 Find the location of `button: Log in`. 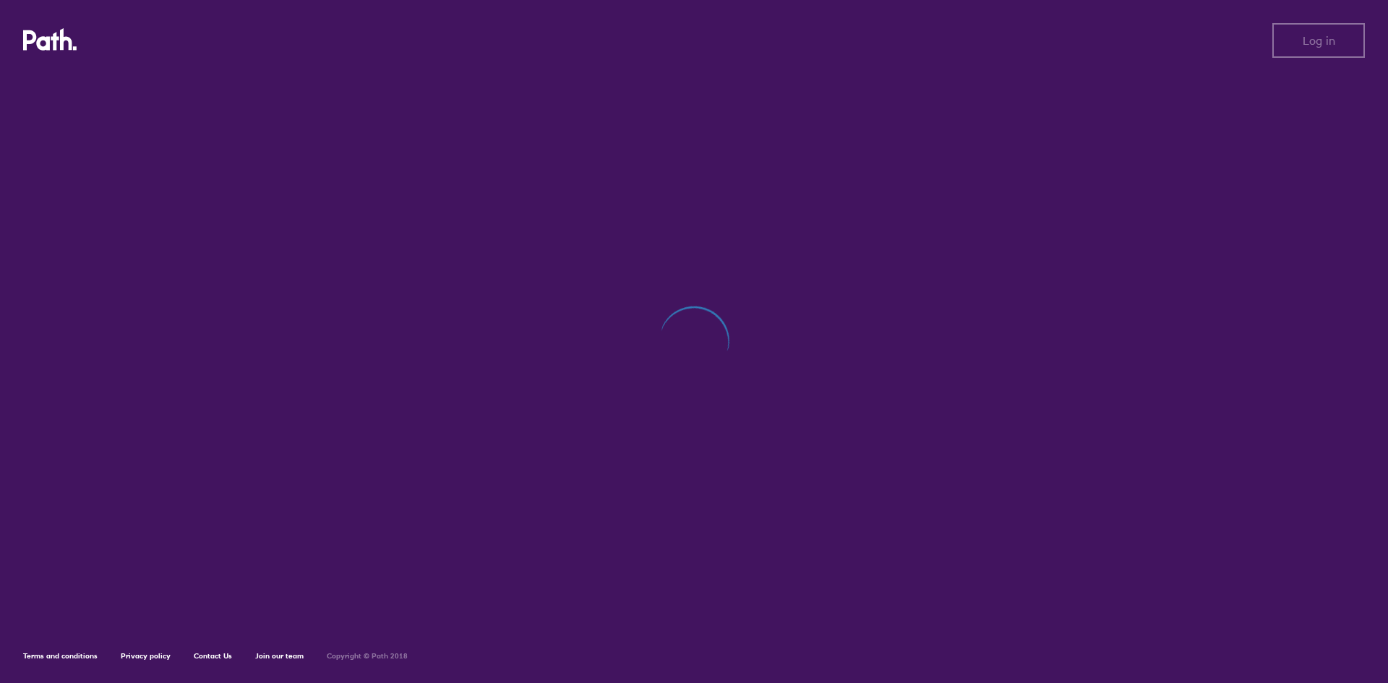

button: Log in is located at coordinates (1319, 40).